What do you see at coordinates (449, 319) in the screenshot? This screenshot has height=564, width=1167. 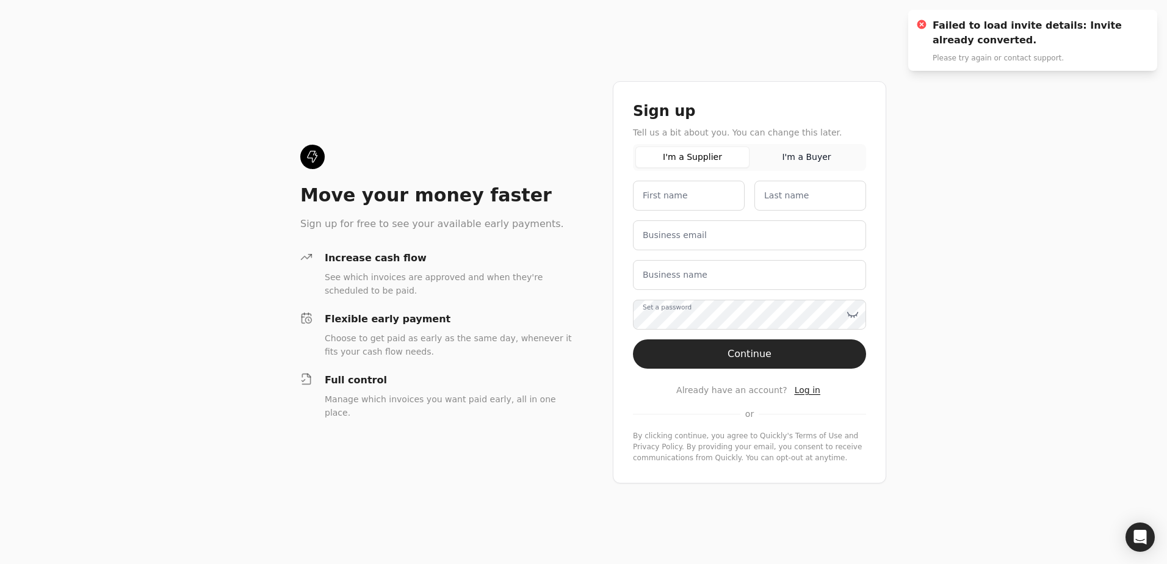 I see `div: Flexible early payment` at bounding box center [449, 319].